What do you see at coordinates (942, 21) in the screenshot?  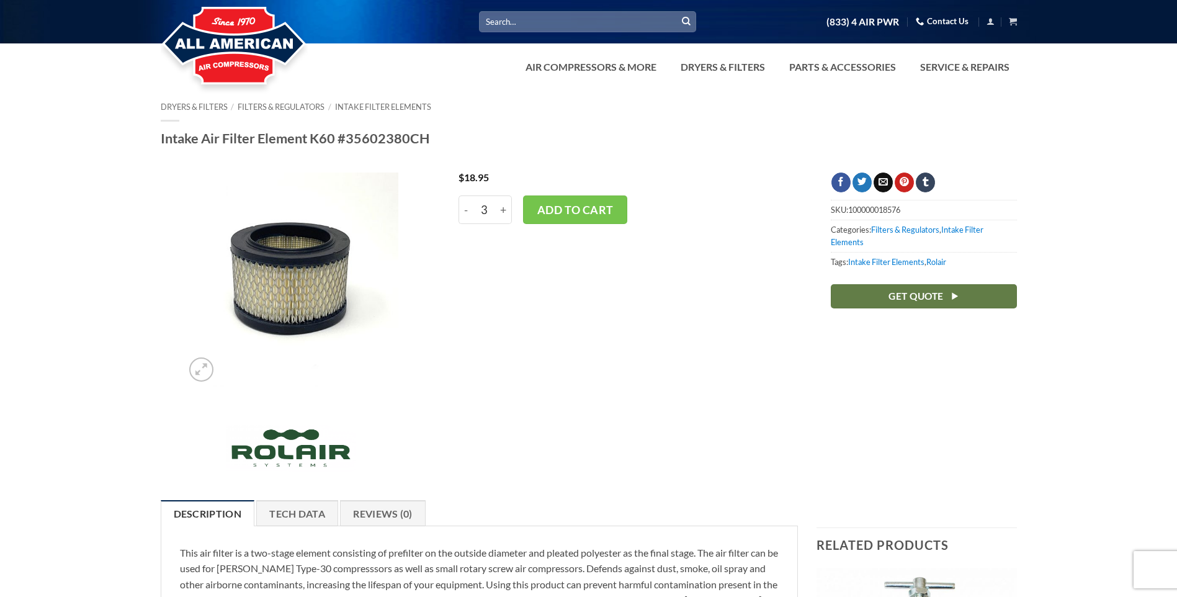 I see `a: Contact Us` at bounding box center [942, 21].